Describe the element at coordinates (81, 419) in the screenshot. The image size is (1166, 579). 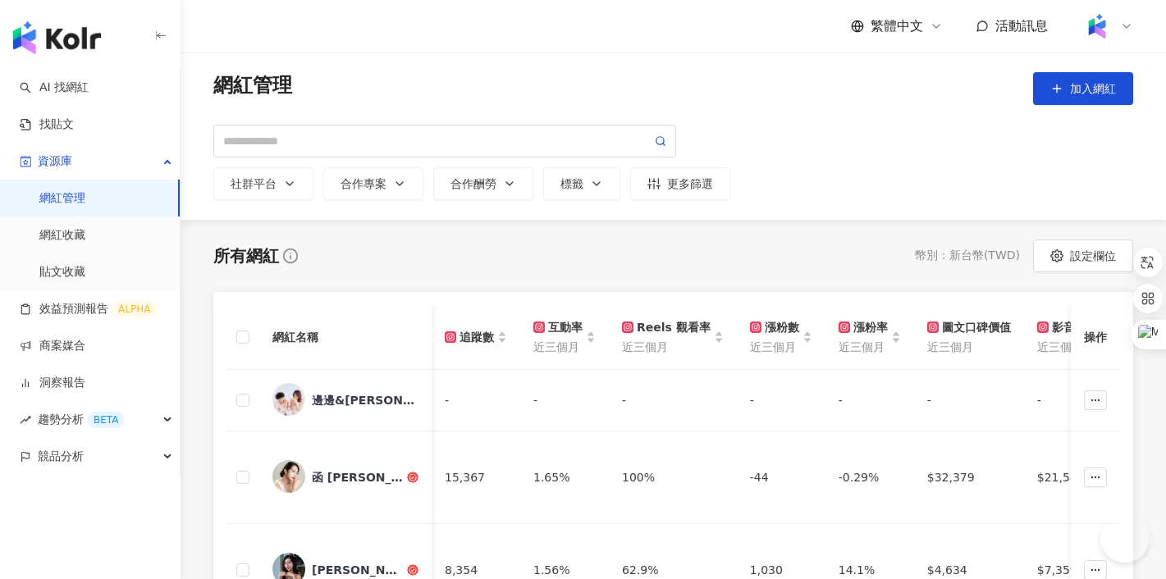
I see `span: 趨勢分析` at that location.